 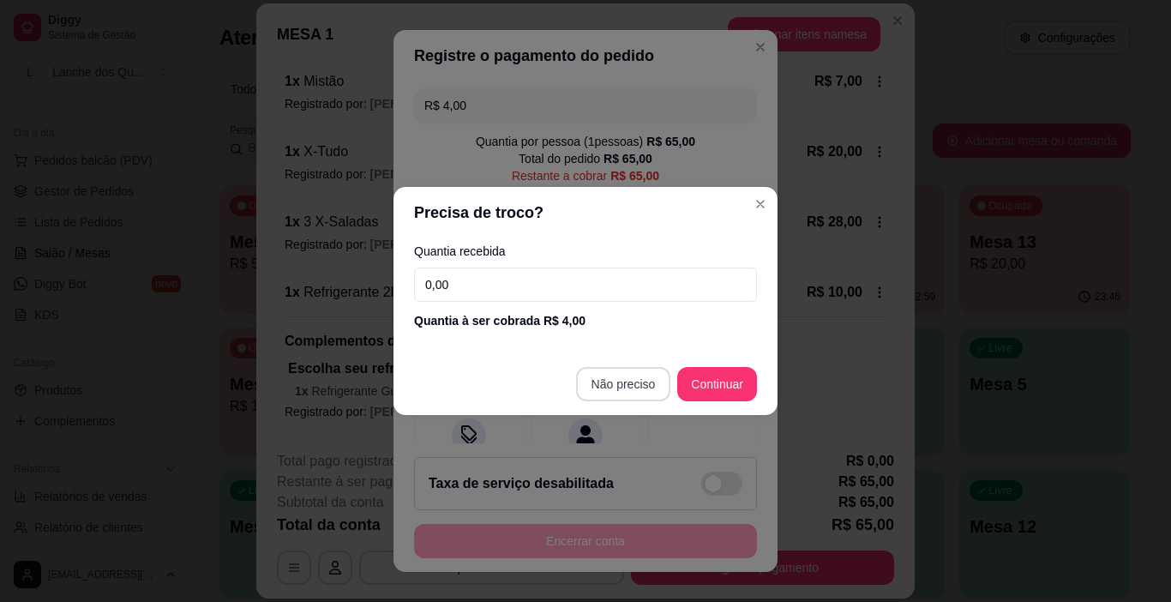 What do you see at coordinates (586, 213) in the screenshot?
I see `header: Precisa de troco?` at bounding box center [586, 213].